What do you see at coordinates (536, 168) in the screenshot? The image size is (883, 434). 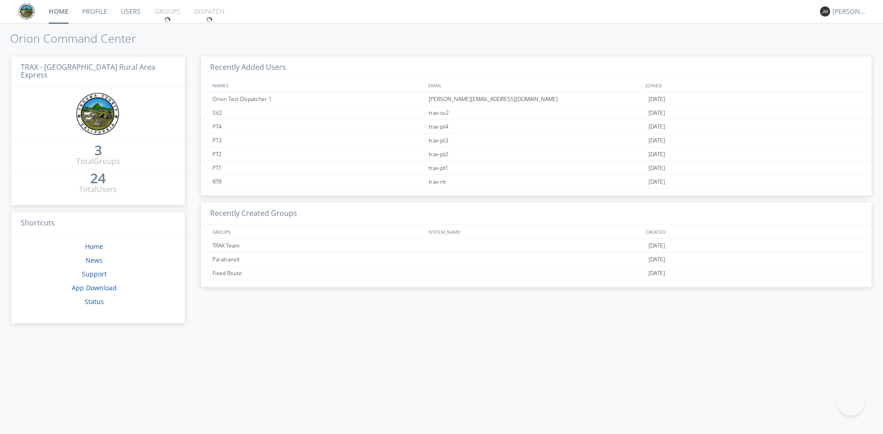 I see `div: trax-pt1` at bounding box center [536, 168].